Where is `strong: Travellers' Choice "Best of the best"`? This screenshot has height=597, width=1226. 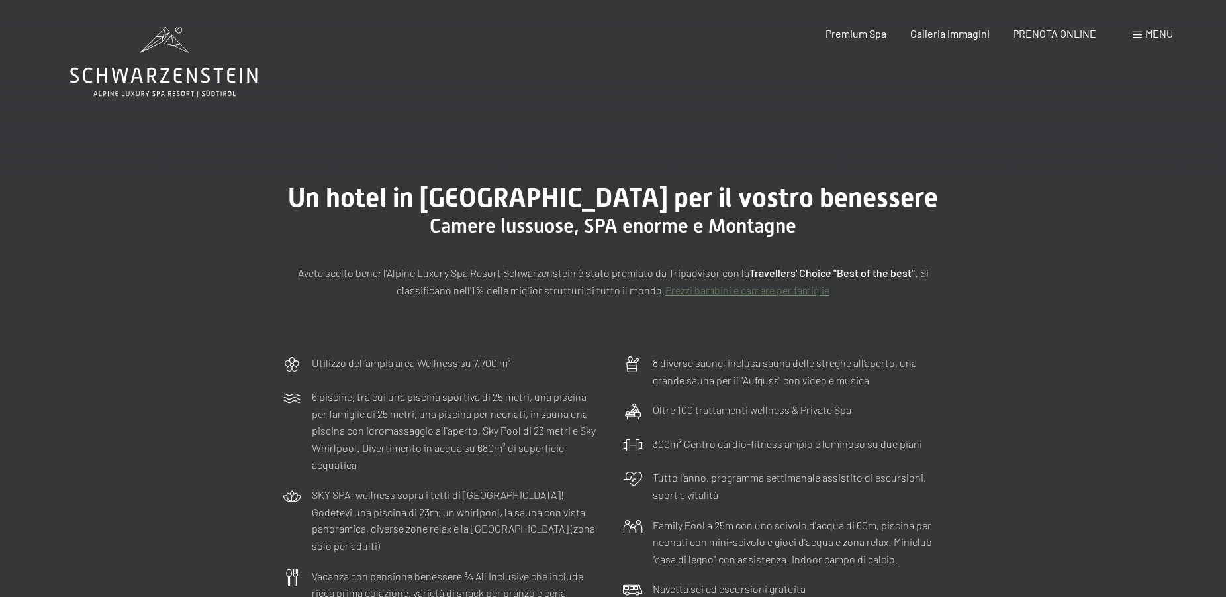 strong: Travellers' Choice "Best of the best" is located at coordinates (832, 272).